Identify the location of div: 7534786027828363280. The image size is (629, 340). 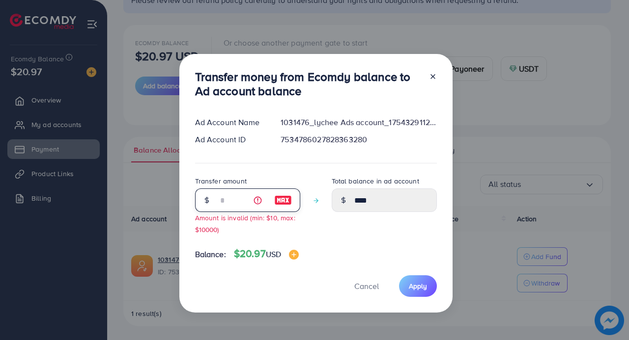
(358, 139).